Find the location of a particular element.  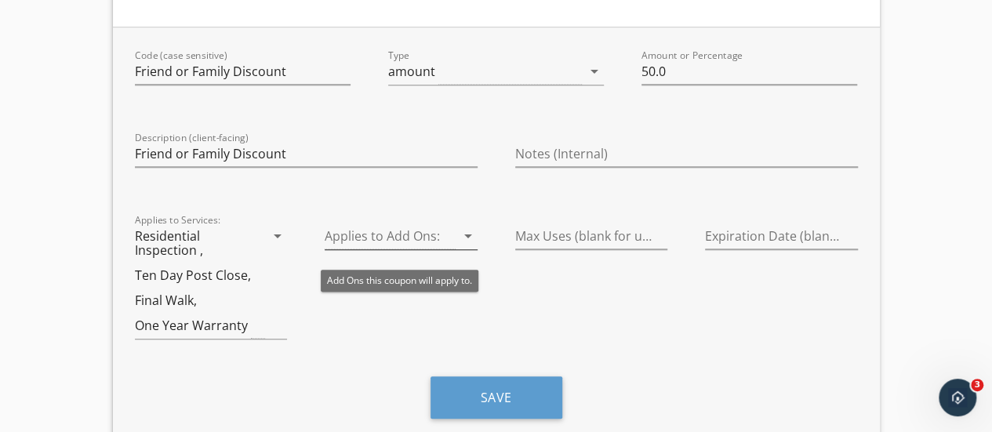

input: Expiration Date (blank for none) is located at coordinates (781, 236).